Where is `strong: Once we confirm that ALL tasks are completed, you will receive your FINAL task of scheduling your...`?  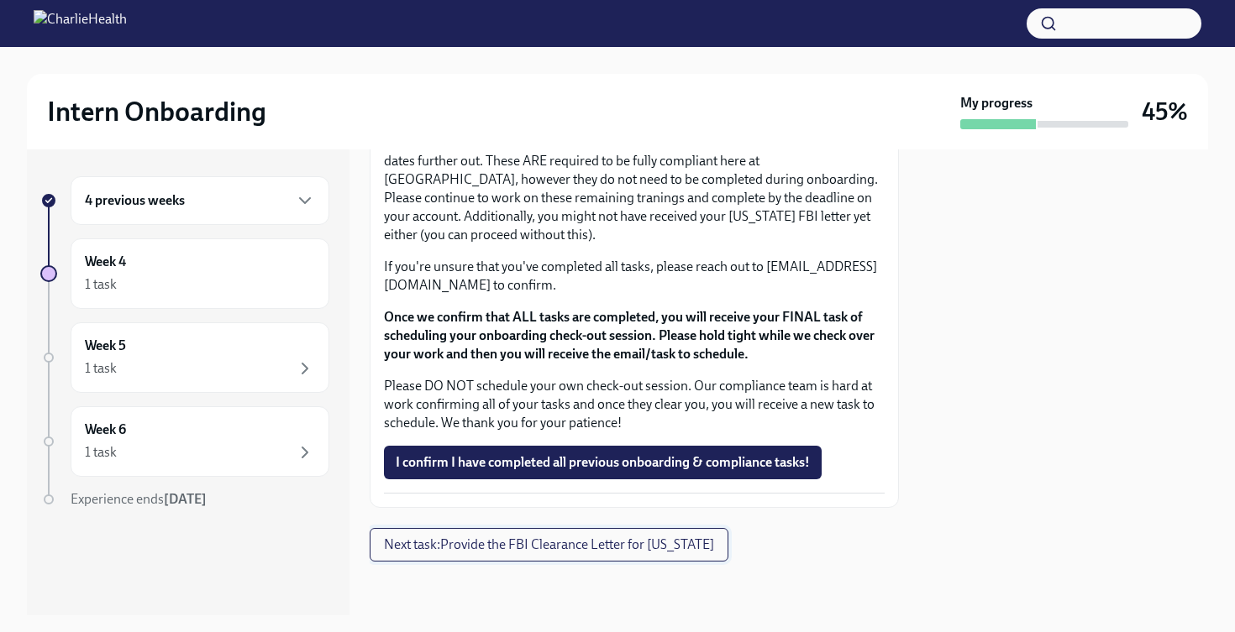
strong: Once we confirm that ALL tasks are completed, you will receive your FINAL task of scheduling your... is located at coordinates (629, 335).